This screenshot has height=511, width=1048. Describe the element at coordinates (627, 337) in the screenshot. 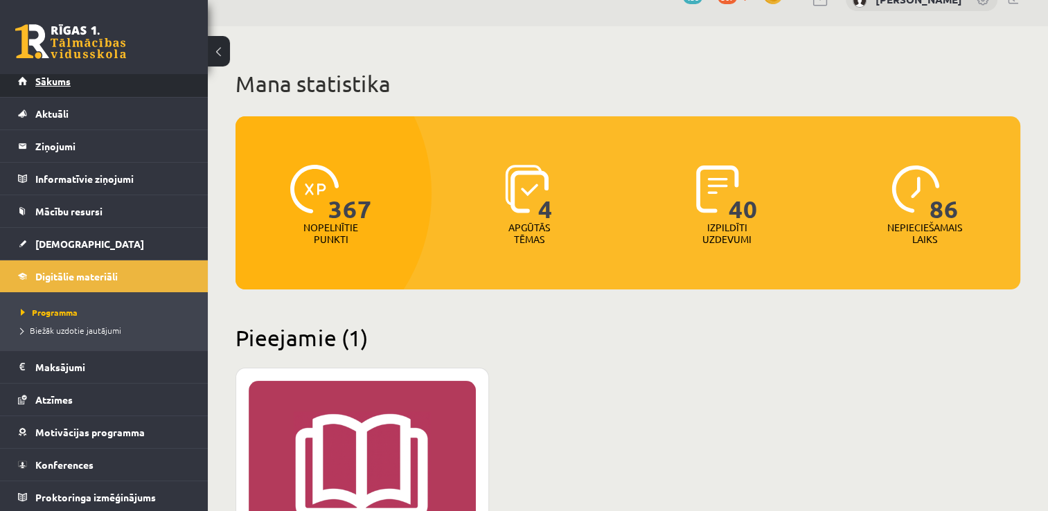

I see `h2: Pieejamie (1)` at that location.